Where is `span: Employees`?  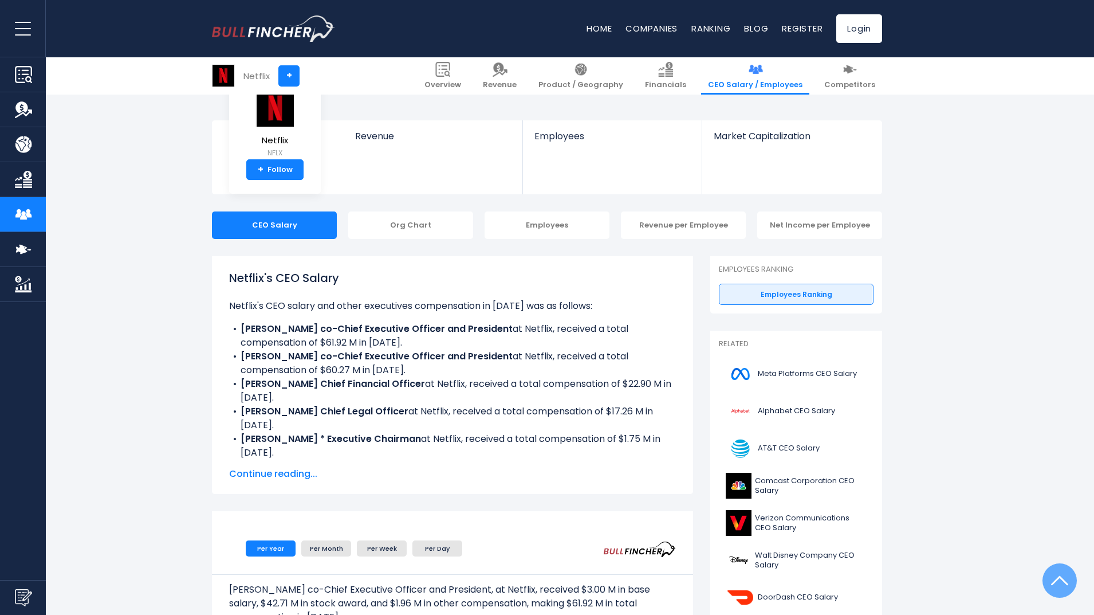 span: Employees is located at coordinates (612, 136).